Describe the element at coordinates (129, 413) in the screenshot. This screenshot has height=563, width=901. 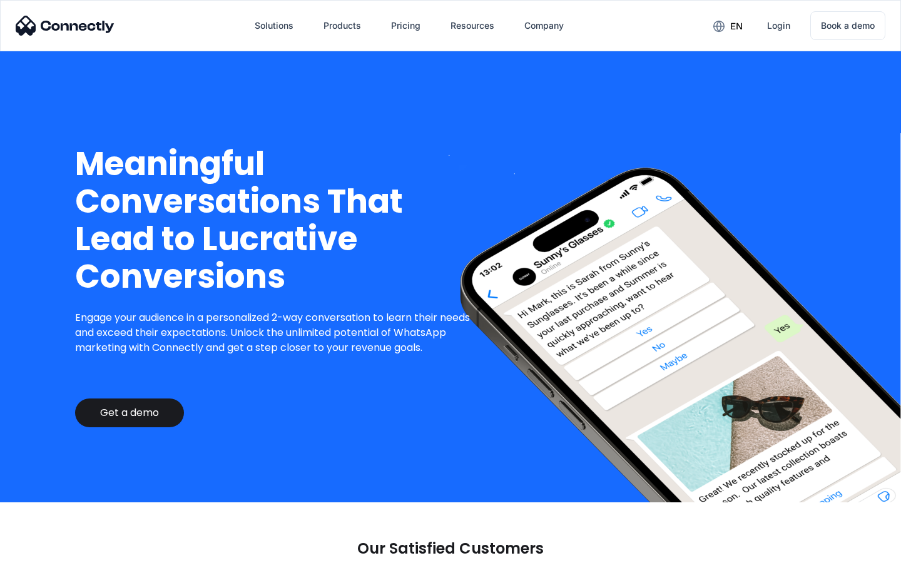
I see `div: Get a demo` at that location.